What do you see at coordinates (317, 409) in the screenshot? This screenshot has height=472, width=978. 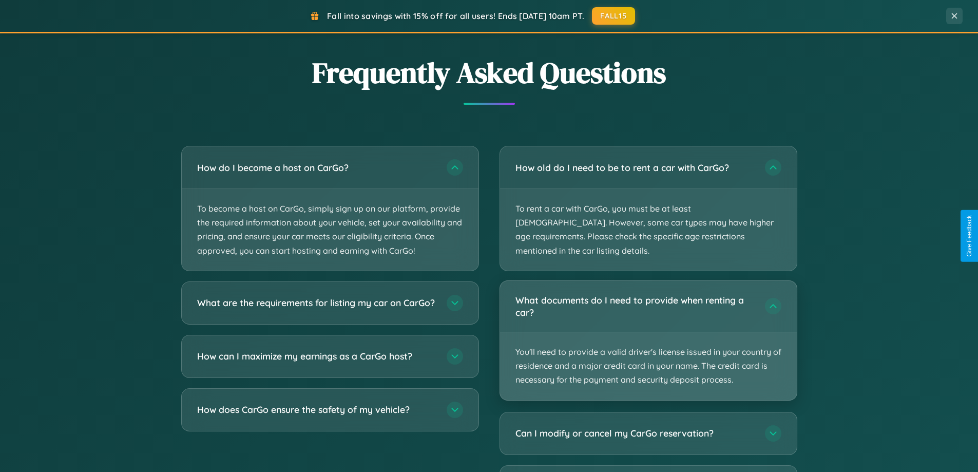 I see `h3: How does CarGo ensure the safety of my vehicle?` at bounding box center [317, 409].